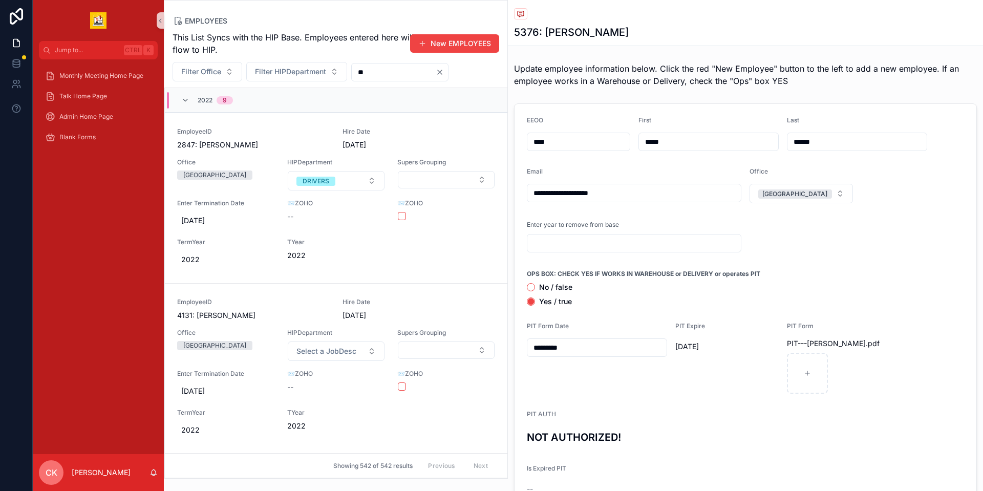 This screenshot has height=491, width=983. Describe the element at coordinates (801, 326) in the screenshot. I see `span: PIT Form` at that location.